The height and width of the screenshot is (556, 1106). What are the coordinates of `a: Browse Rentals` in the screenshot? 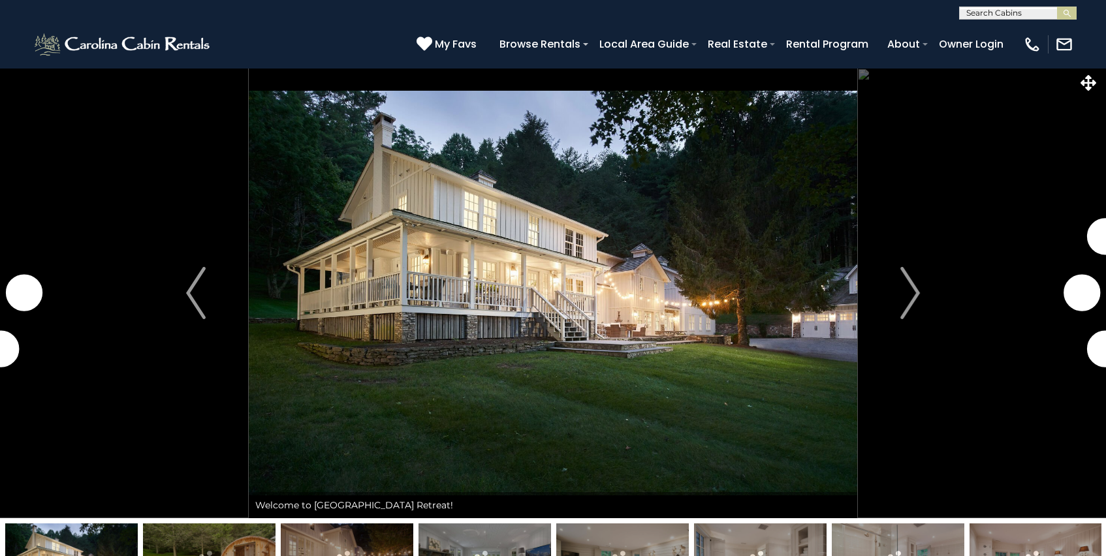 It's located at (540, 44).